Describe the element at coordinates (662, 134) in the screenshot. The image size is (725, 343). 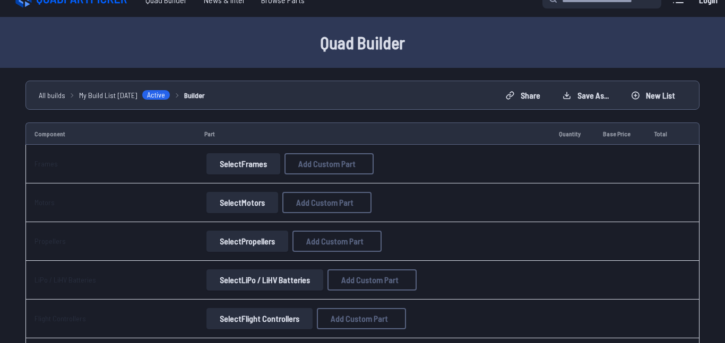
I see `td: Total` at that location.